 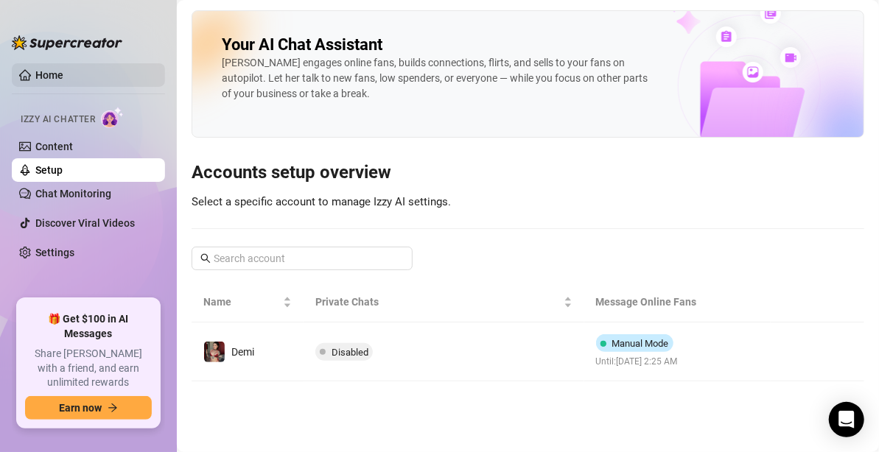 What do you see at coordinates (214, 352) in the screenshot?
I see `img: Demi` at bounding box center [214, 352].